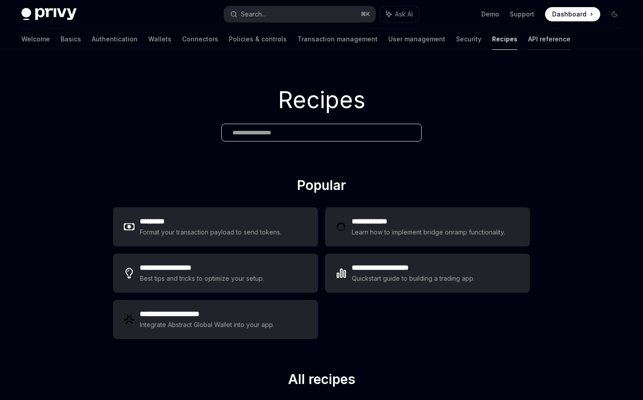  Describe the element at coordinates (208, 325) in the screenshot. I see `div: Integrate Abstract Global Wallet into your app.` at that location.